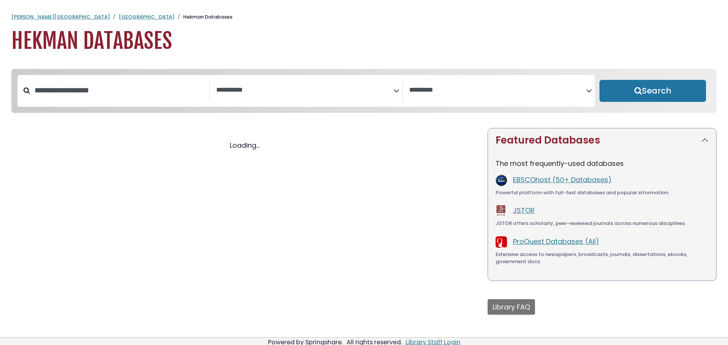  I want to click on li: Hekman Databases, so click(203, 17).